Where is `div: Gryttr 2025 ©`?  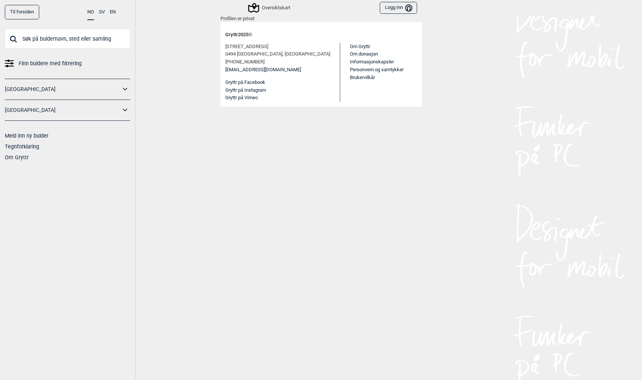 div: Gryttr 2025 © is located at coordinates (321, 35).